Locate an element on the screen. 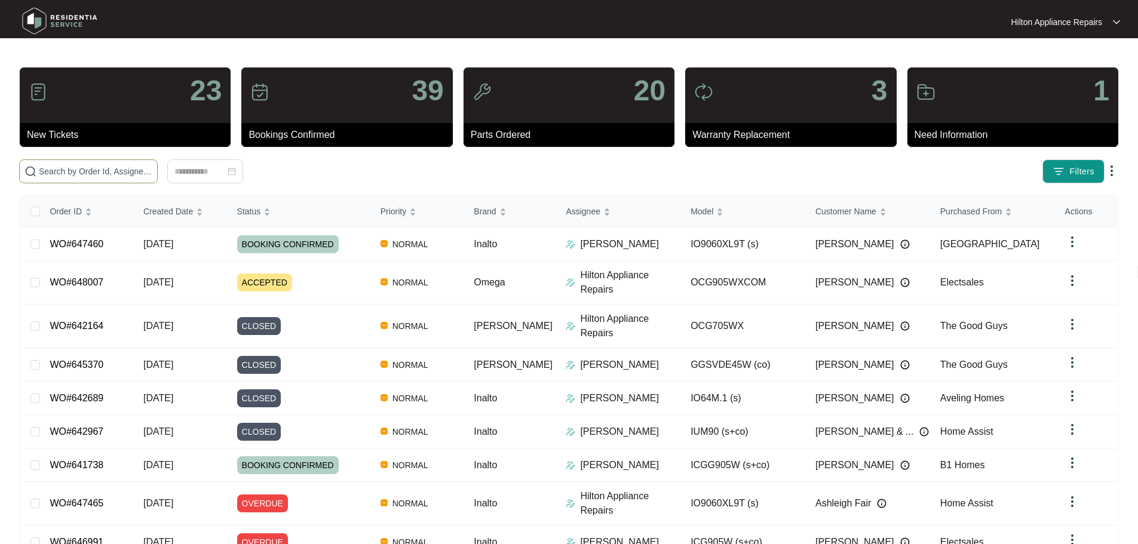  img: search-icon is located at coordinates (30, 171).